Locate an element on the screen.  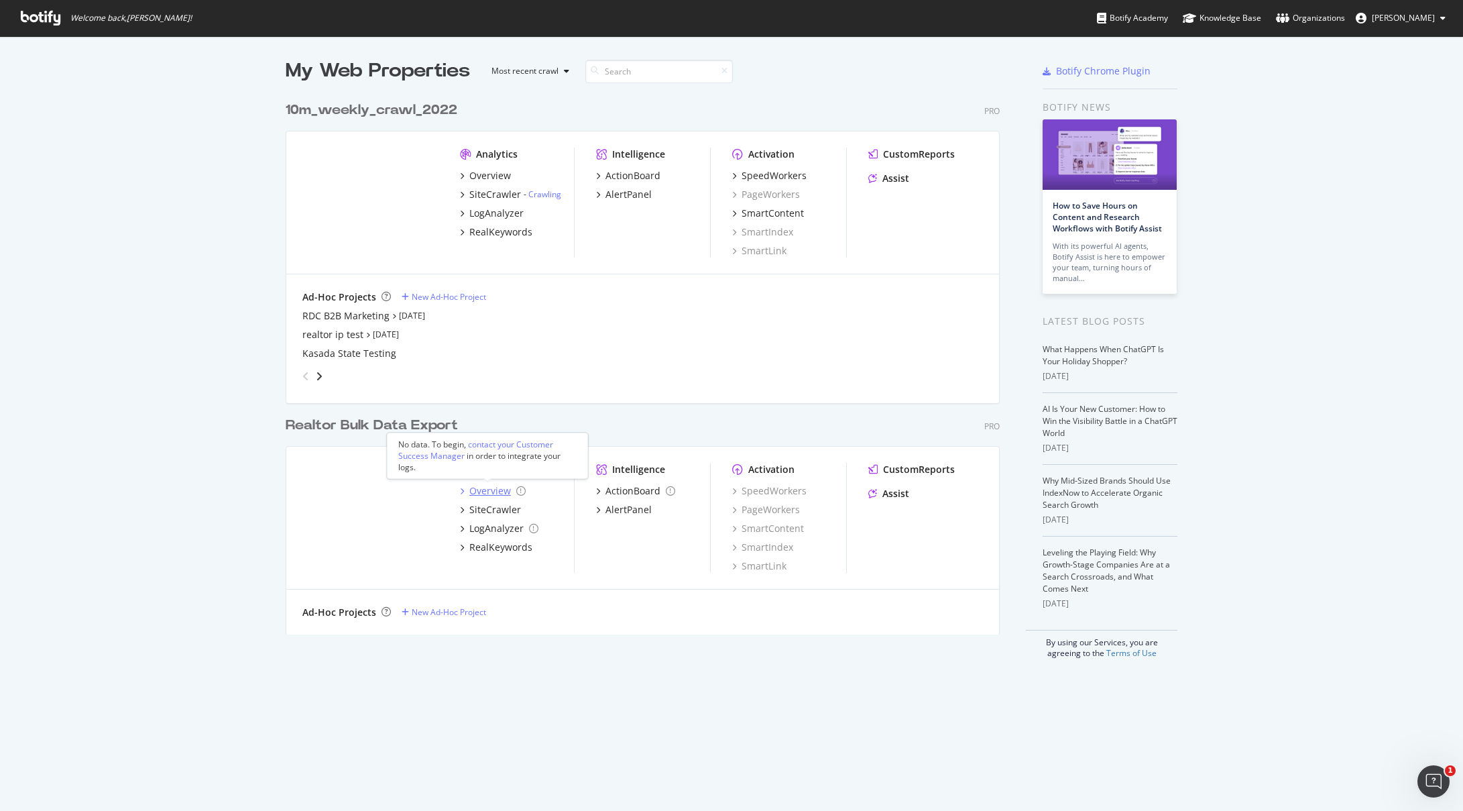
div: Kasada State Testing is located at coordinates (349, 353).